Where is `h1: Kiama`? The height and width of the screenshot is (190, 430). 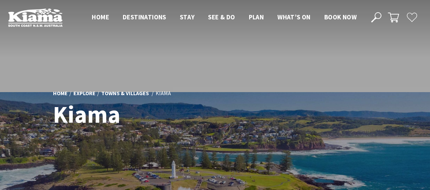
h1: Kiama is located at coordinates (149, 114).